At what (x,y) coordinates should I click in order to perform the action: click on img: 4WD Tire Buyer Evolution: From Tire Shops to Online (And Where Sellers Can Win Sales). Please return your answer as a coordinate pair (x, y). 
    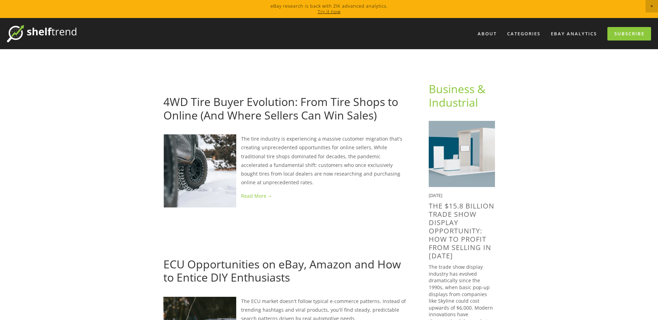
    Looking at the image, I should click on (200, 171).